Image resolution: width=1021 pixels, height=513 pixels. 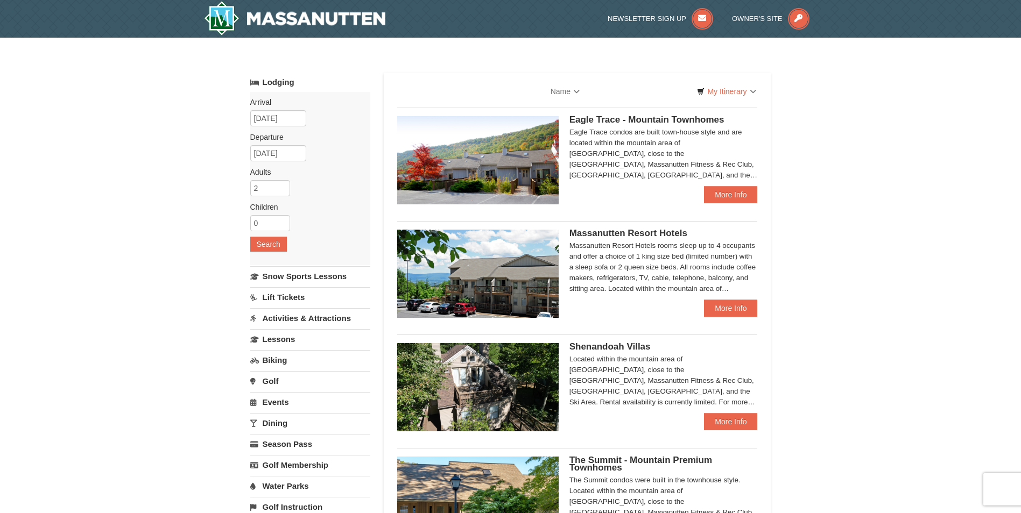 What do you see at coordinates (610, 347) in the screenshot?
I see `span: Shenandoah Villas` at bounding box center [610, 347].